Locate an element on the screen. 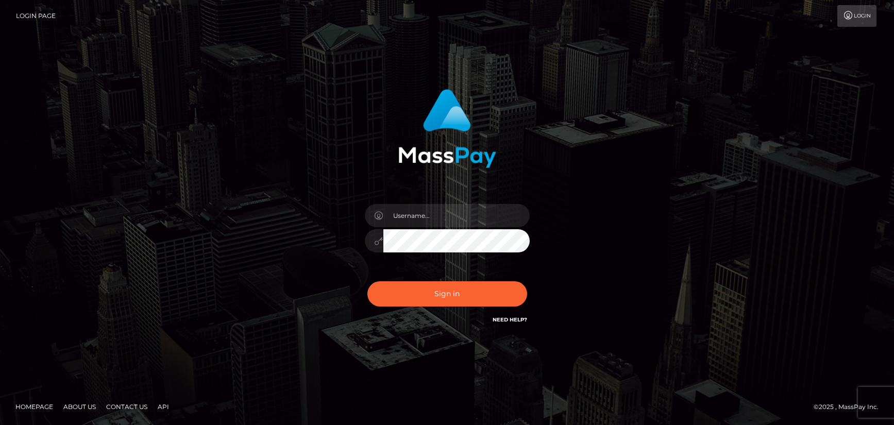 This screenshot has width=894, height=425. div: © 2025 , MassPay Inc. is located at coordinates (850, 407).